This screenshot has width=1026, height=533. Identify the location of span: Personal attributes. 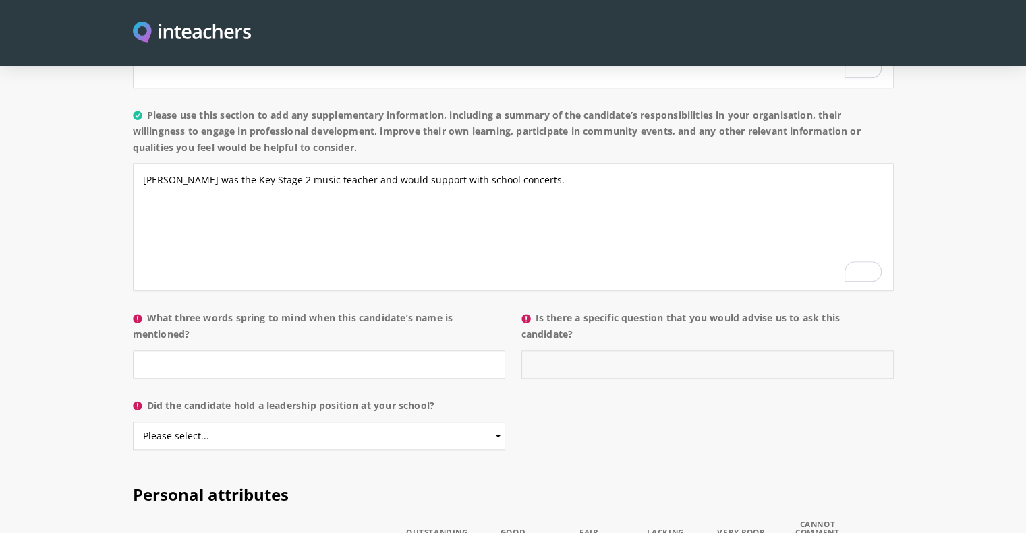
(210, 494).